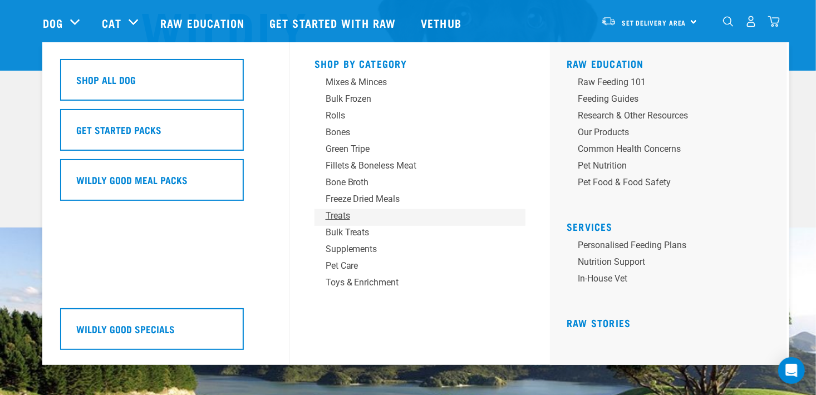 The width and height of the screenshot is (816, 395). What do you see at coordinates (420, 101) in the screenshot?
I see `a: Bulk Frozen` at bounding box center [420, 101].